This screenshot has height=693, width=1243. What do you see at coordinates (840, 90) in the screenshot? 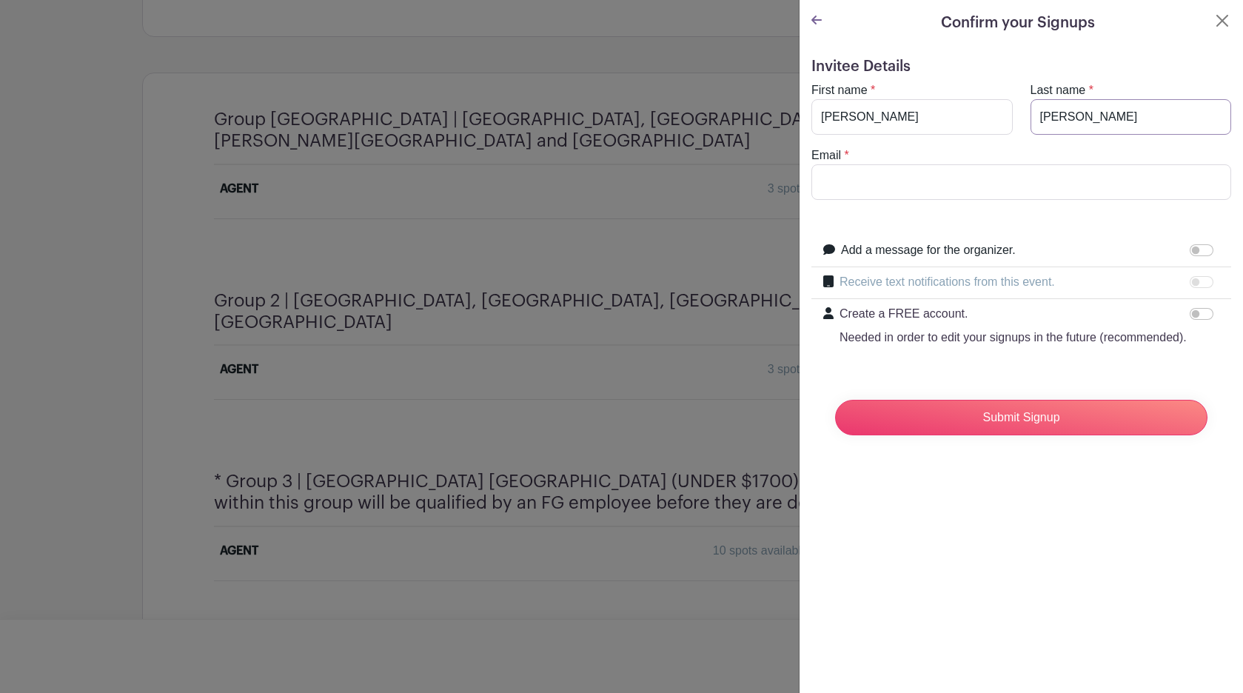
I see `label: First name` at bounding box center [840, 90].